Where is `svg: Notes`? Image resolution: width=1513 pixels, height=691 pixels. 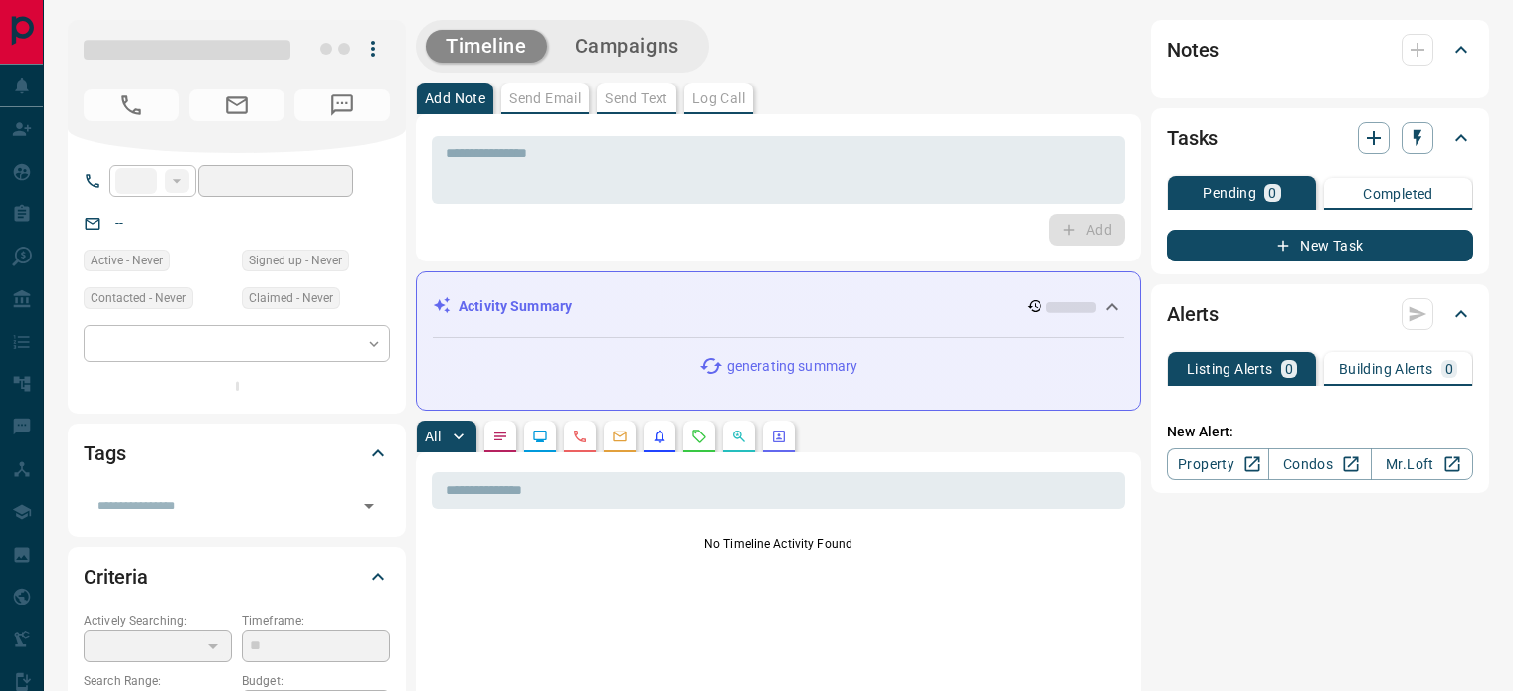
svg: Notes is located at coordinates (500, 437).